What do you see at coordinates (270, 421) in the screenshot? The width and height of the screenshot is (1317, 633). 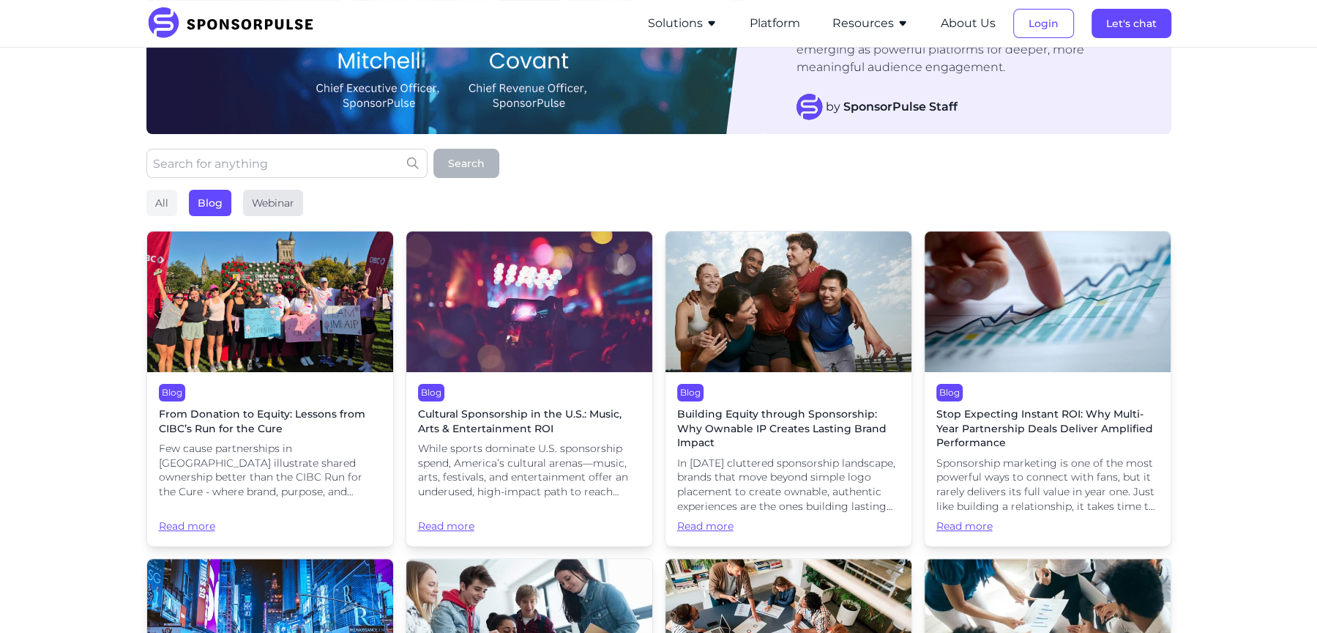 I see `span: From Donation to Equity: Lessons from CIBC’s Run for the Cure` at bounding box center [270, 421].